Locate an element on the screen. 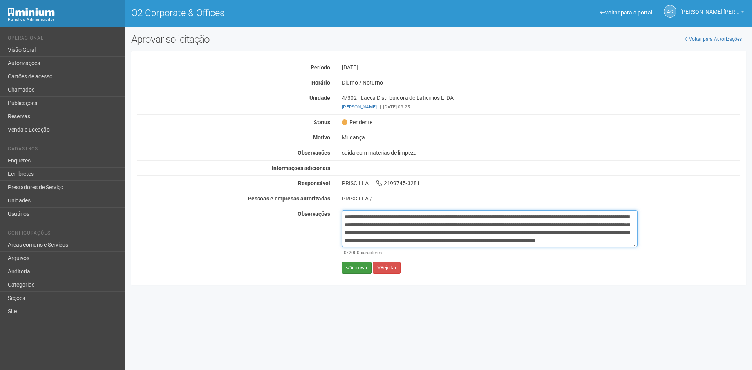  strong: Unidade is located at coordinates (319, 98).